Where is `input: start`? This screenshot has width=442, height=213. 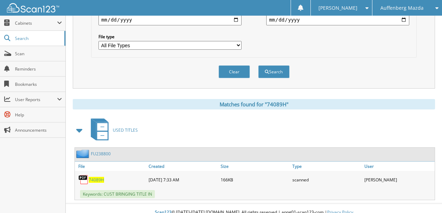
input: start is located at coordinates (170, 20).